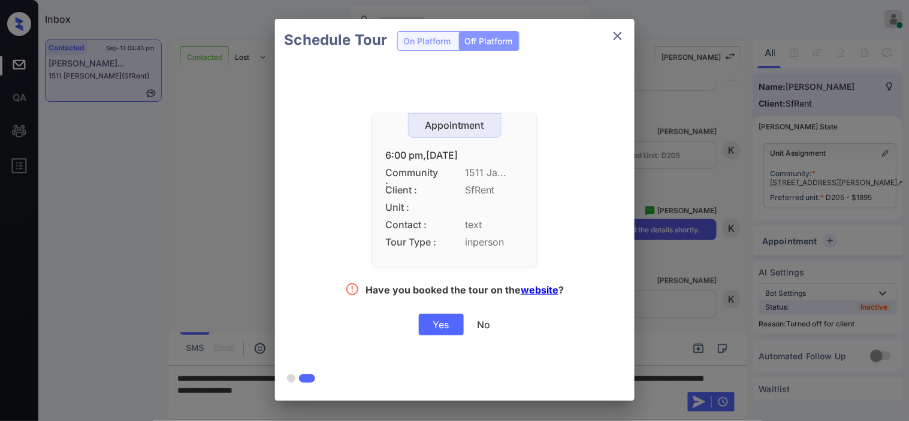  Describe the element at coordinates (494, 173) in the screenshot. I see `span: 1511 Ja...` at that location.